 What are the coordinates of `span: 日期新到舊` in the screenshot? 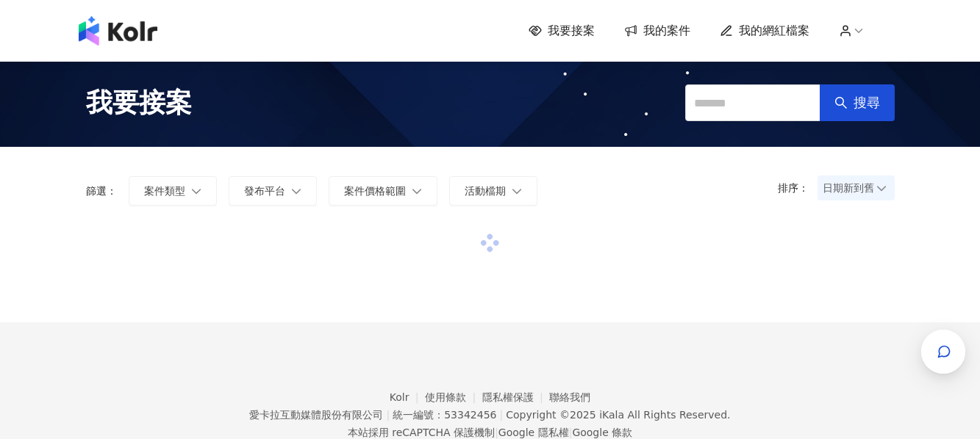 It's located at (855, 188).